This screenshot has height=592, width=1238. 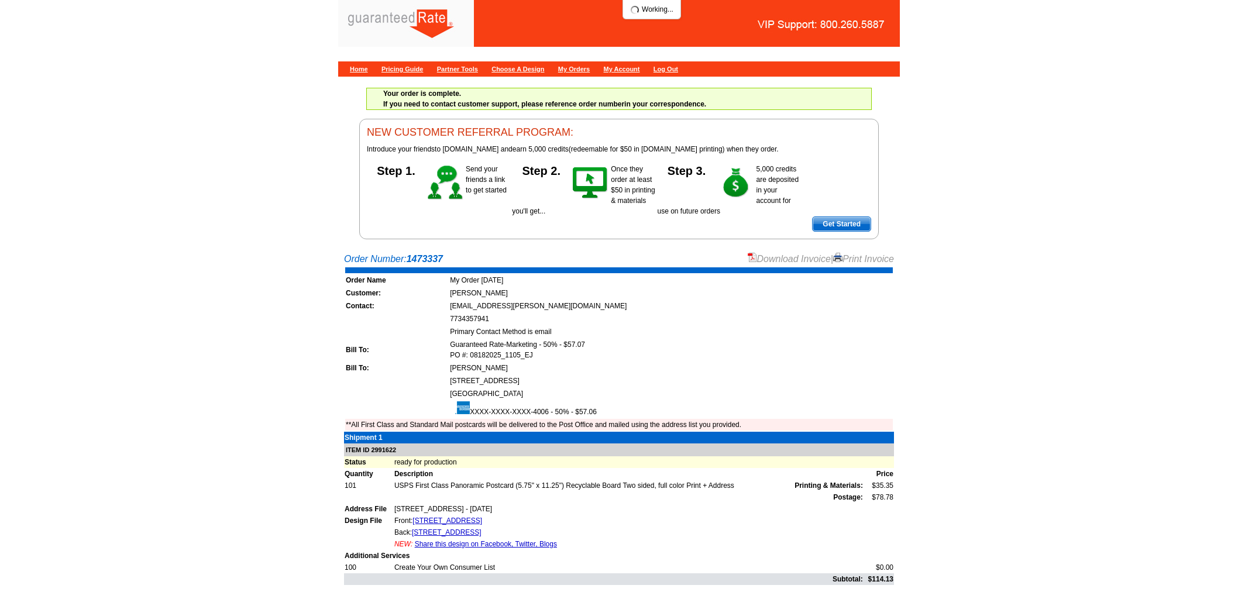 I want to click on img: amex.gif, so click(x=460, y=408).